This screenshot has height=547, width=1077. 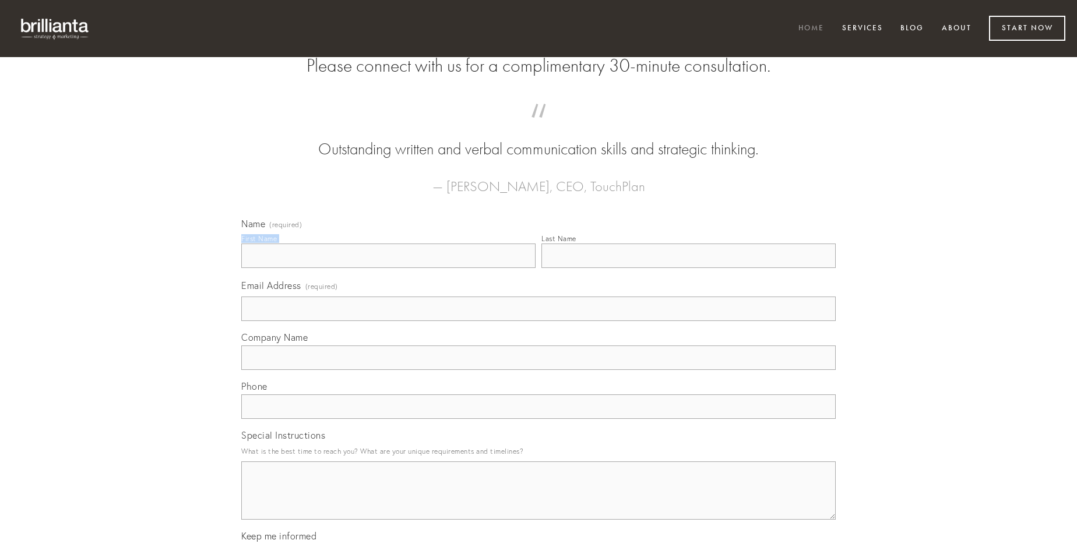 I want to click on img: brillianta - research, strategy, marketing, so click(x=55, y=29).